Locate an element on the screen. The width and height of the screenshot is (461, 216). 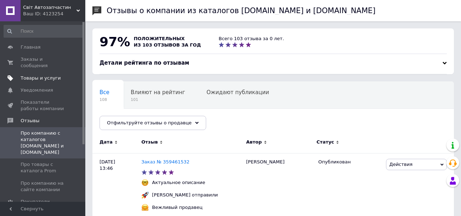
span: положительных is located at coordinates (159, 38).